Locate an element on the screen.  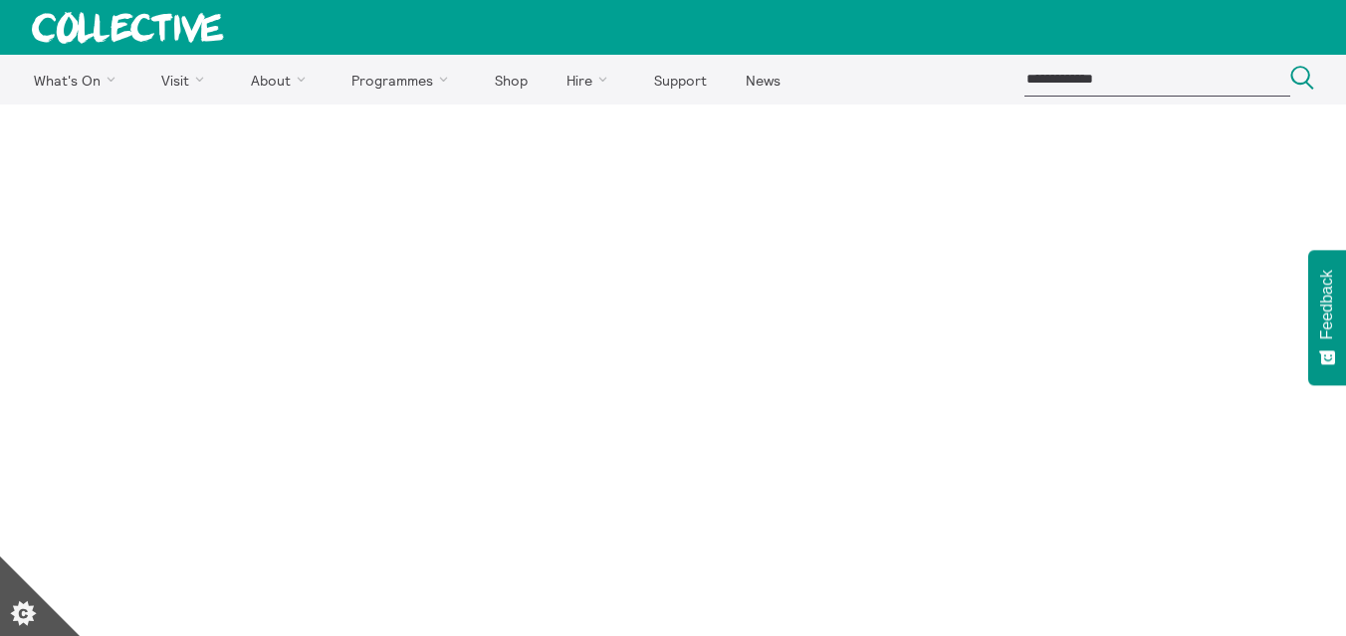
a: Visit is located at coordinates (187, 80).